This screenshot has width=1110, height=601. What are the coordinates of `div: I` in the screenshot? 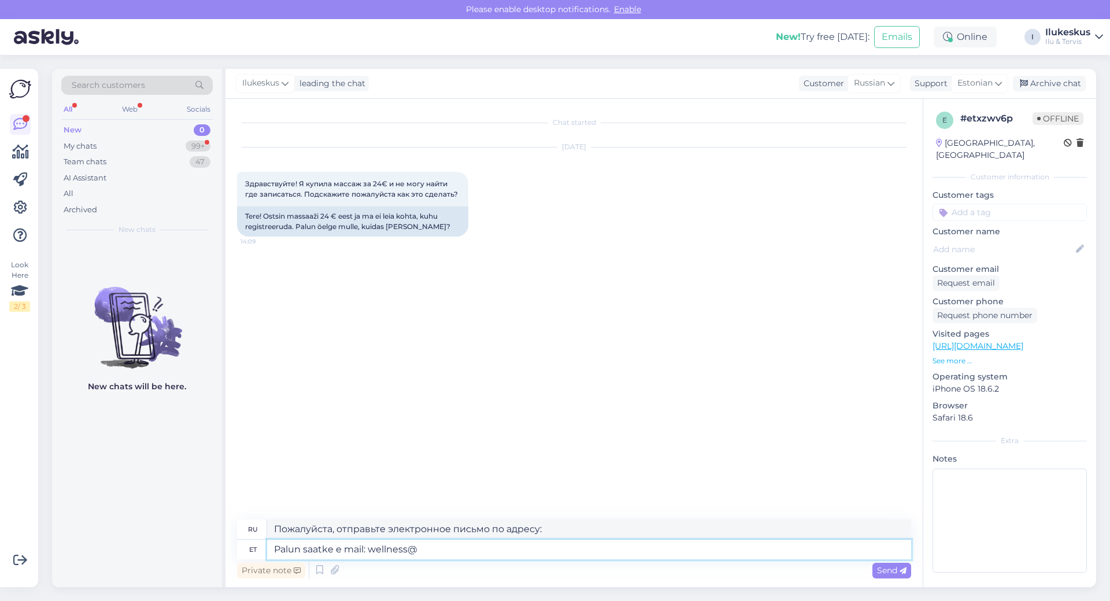 It's located at (1033, 37).